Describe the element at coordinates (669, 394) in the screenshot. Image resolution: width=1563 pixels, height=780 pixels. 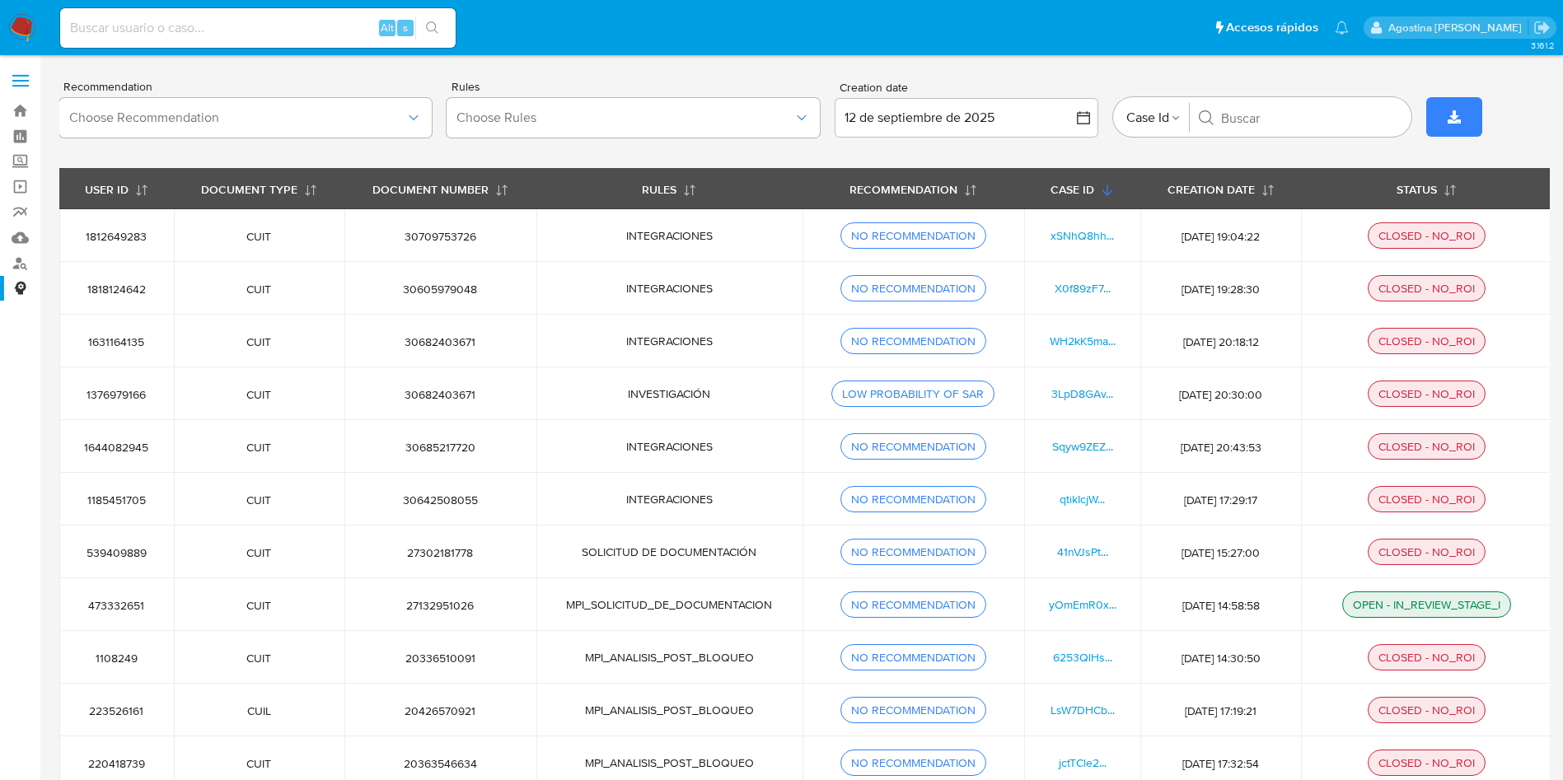
I see `span: INVESTIGACIÓN` at that location.